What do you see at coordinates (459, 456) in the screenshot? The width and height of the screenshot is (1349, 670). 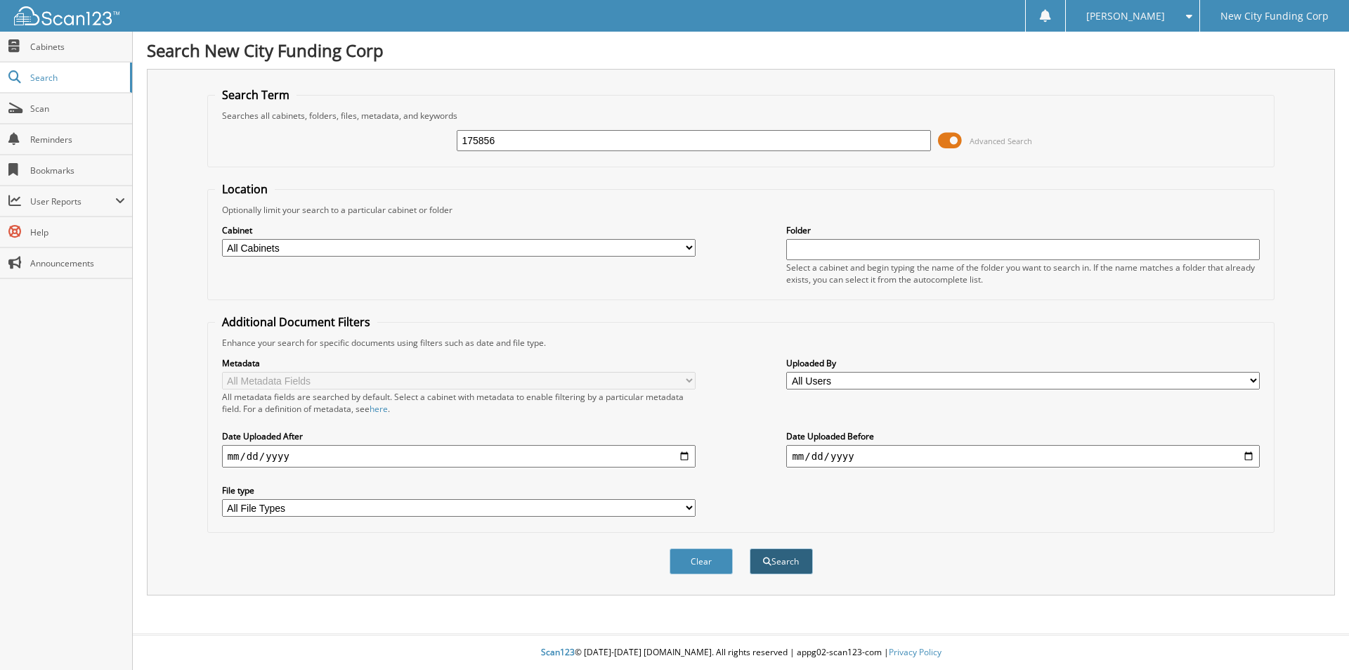 I see `input: start` at bounding box center [459, 456].